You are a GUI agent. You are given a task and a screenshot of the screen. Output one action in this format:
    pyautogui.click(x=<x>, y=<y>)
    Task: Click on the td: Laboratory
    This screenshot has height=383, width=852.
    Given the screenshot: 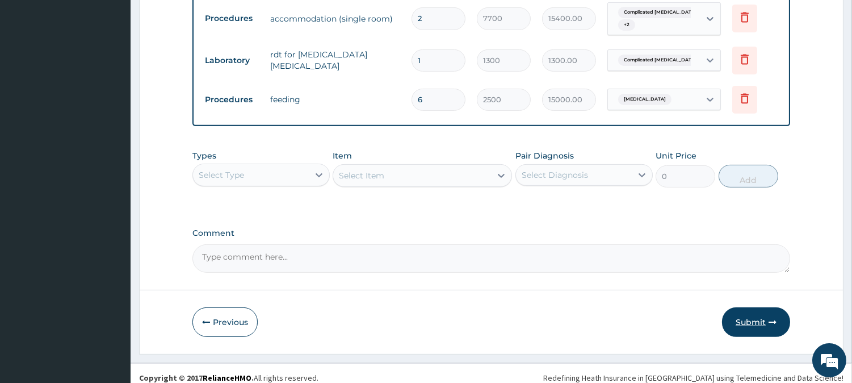 What is the action you would take?
    pyautogui.click(x=232, y=60)
    